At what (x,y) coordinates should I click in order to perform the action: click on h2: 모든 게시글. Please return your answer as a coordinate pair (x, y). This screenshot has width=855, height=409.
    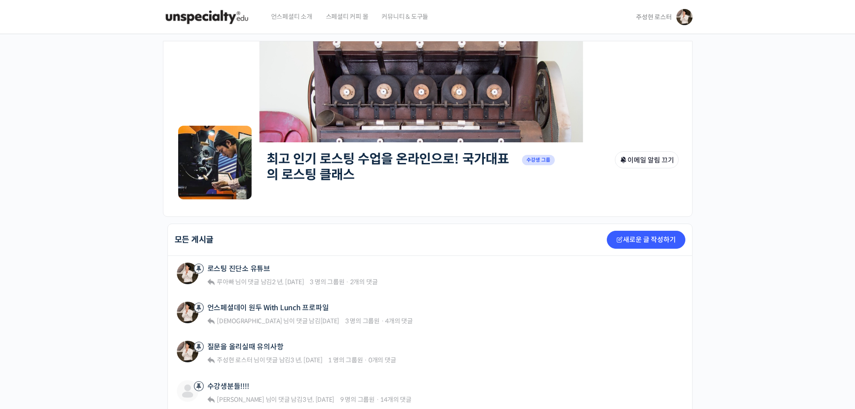
    Looking at the image, I should click on (194, 240).